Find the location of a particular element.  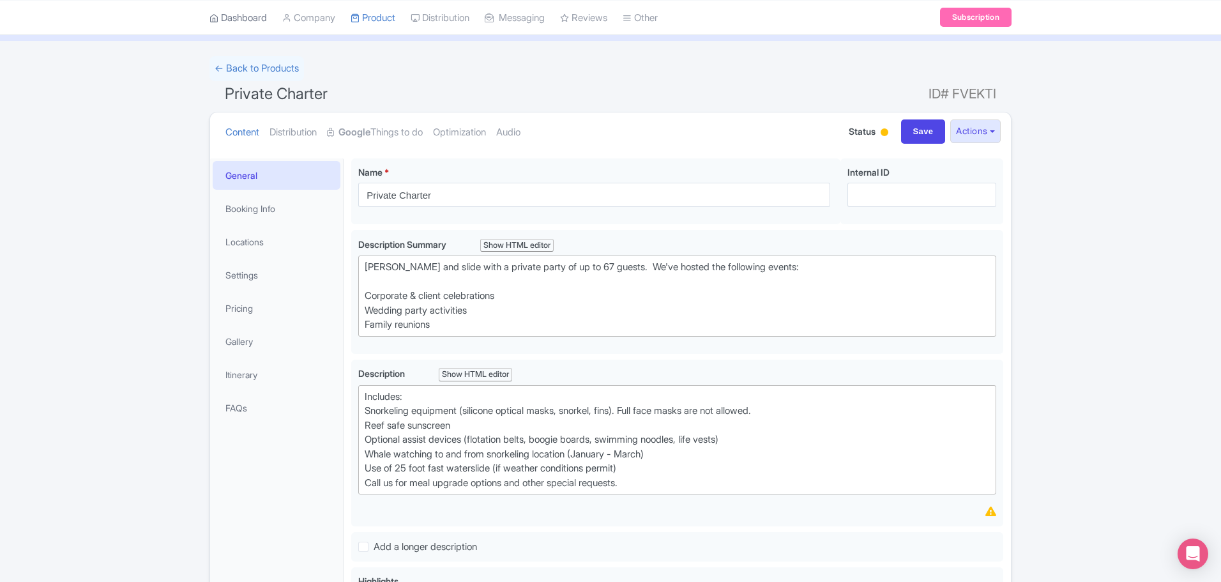

span: Internal ID is located at coordinates (869, 172).